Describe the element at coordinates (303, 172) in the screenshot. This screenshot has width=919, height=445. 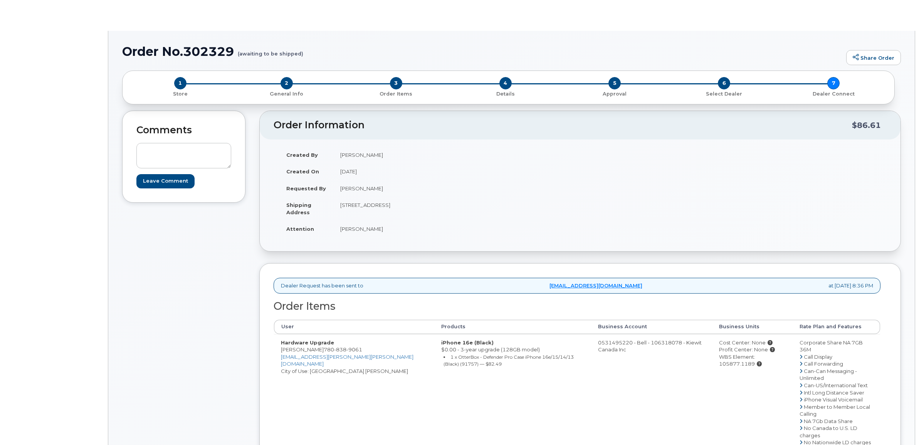
I see `strong: Created On` at that location.